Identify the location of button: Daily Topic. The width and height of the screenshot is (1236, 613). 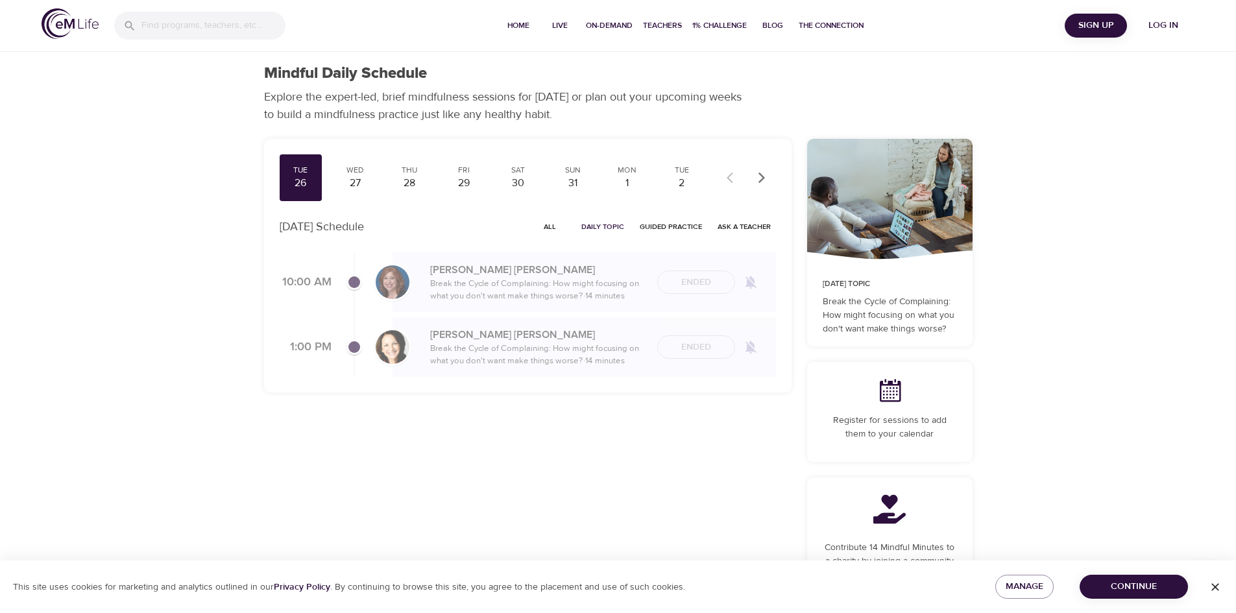
(603, 226).